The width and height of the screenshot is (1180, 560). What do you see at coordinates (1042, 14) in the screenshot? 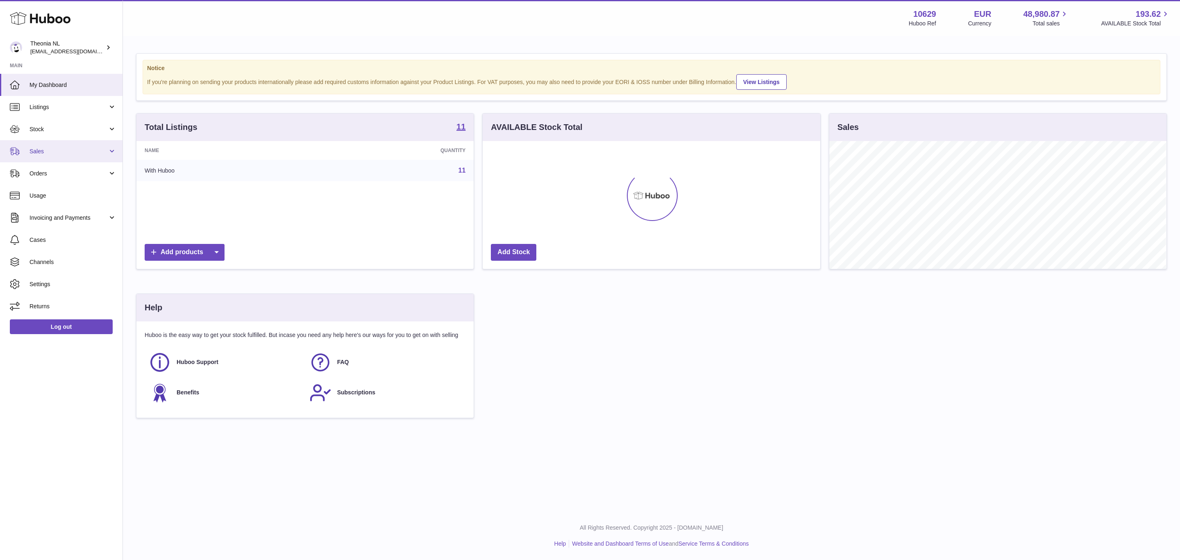
I see `span: 48,980.87` at bounding box center [1042, 14].